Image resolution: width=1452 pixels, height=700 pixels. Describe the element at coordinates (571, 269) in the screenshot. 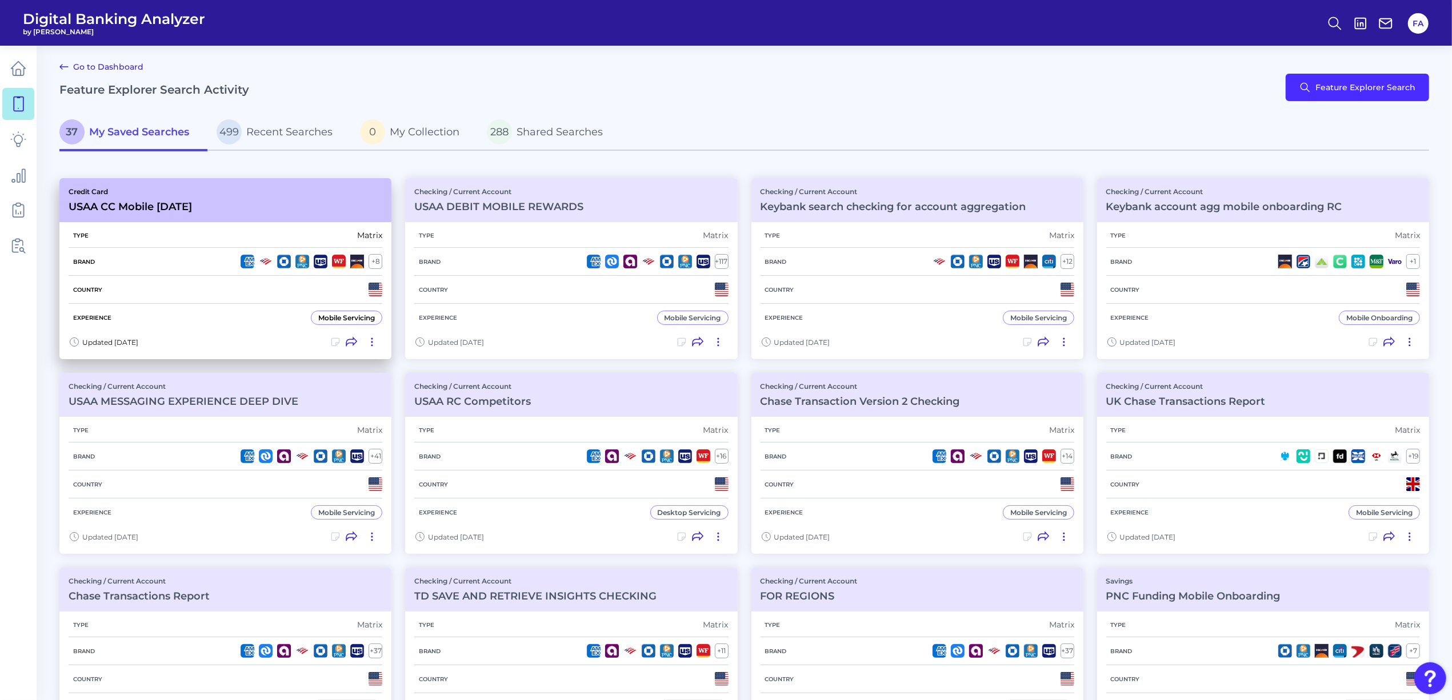

I see `a: Checking / Current AccountUSAA DEBIT MOBILE REWARDSTypeMatrixBrand+117CountryExperienceMobile Ser...` at that location.